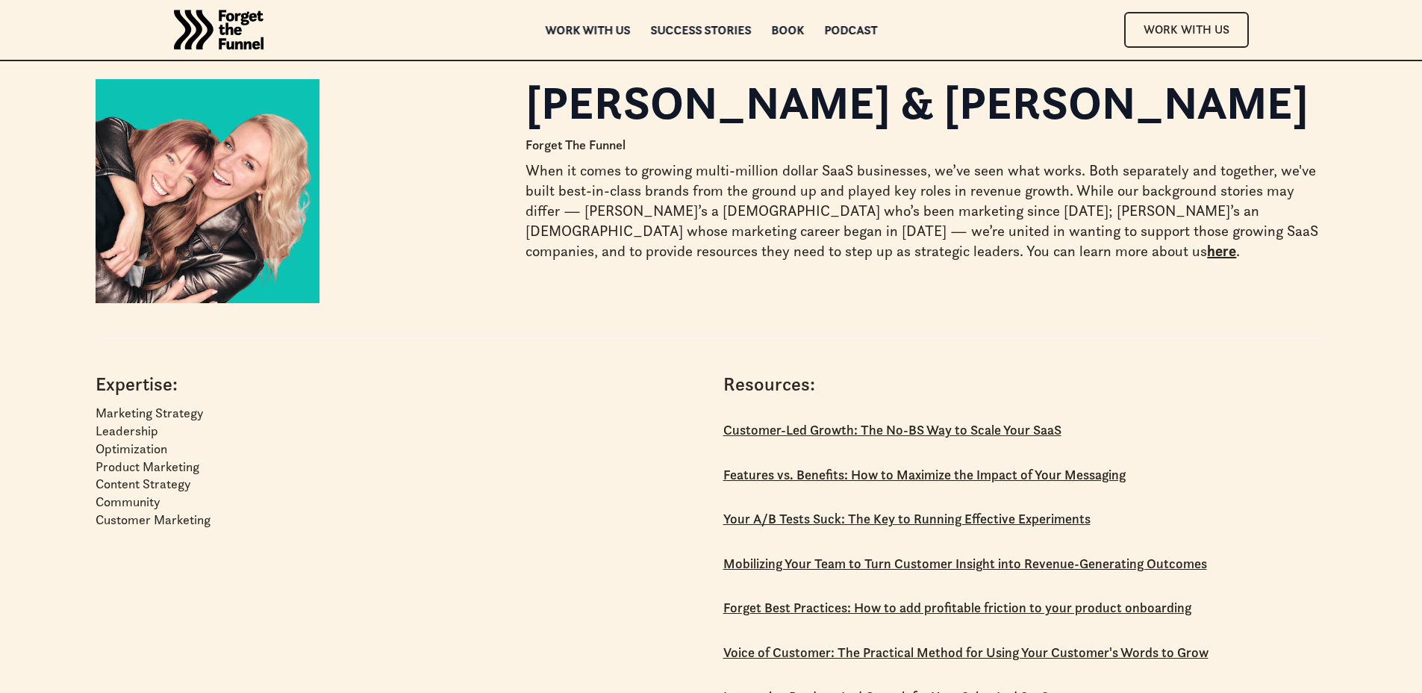 The width and height of the screenshot is (1422, 693). What do you see at coordinates (700, 30) in the screenshot?
I see `a: Success Stories` at bounding box center [700, 30].